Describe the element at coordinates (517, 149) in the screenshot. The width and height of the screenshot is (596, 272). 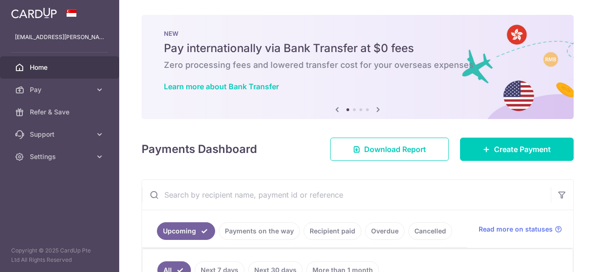
I see `a: Create Payment` at that location.